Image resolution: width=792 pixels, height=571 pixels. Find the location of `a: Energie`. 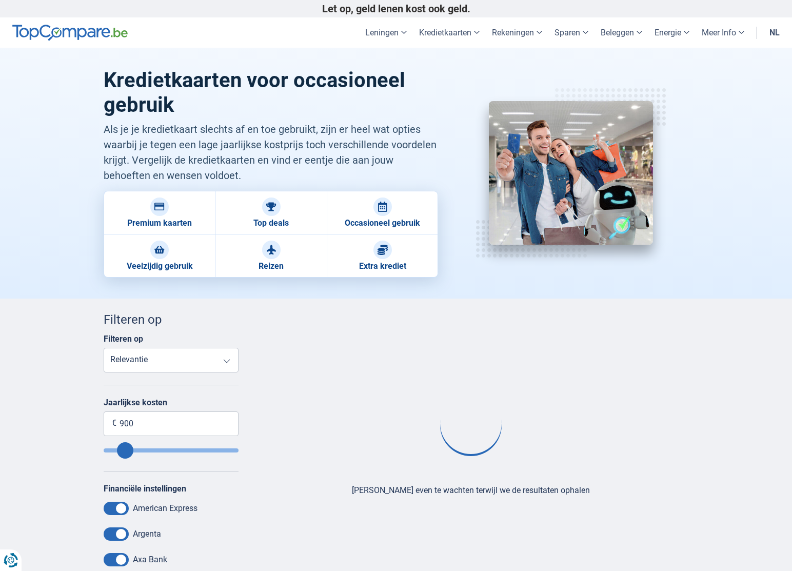

a: Energie is located at coordinates (672, 32).